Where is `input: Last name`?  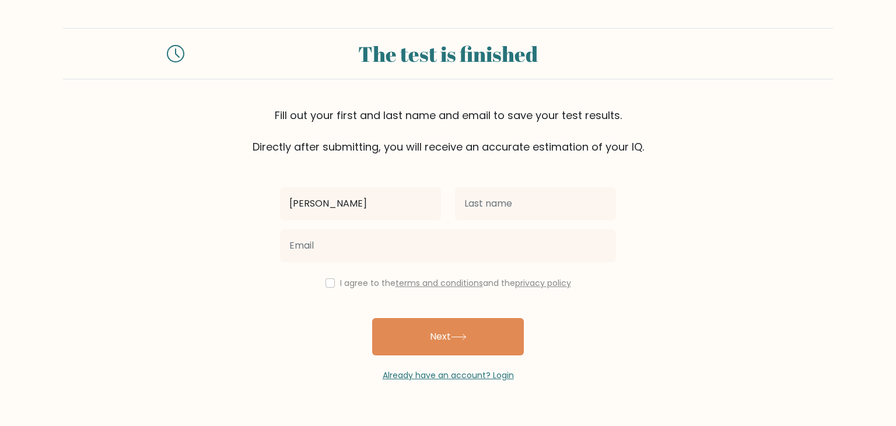 input: Last name is located at coordinates (536, 204).